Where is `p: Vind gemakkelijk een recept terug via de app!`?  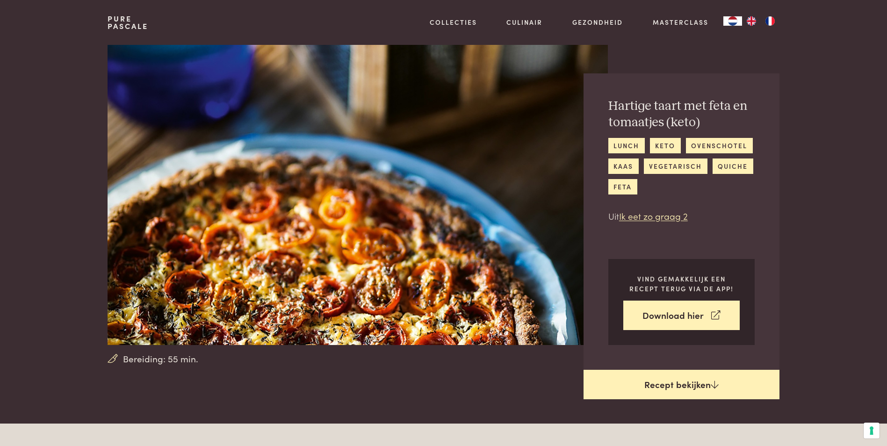
p: Vind gemakkelijk een recept terug via de app! is located at coordinates (681, 283).